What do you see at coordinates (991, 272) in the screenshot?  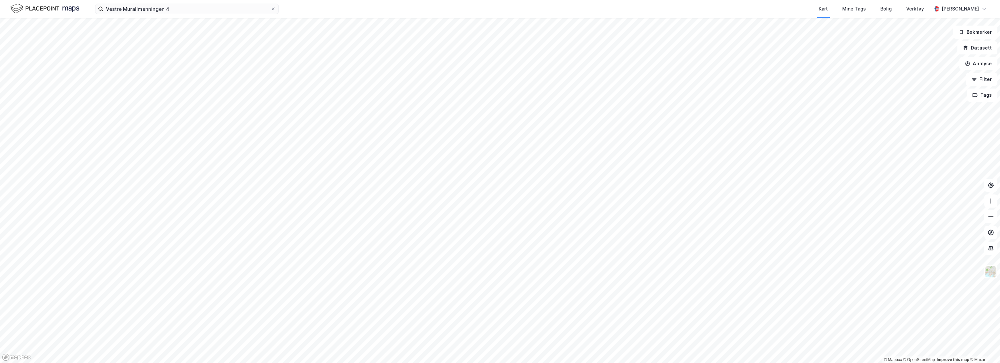 I see `img: Z` at bounding box center [991, 272].